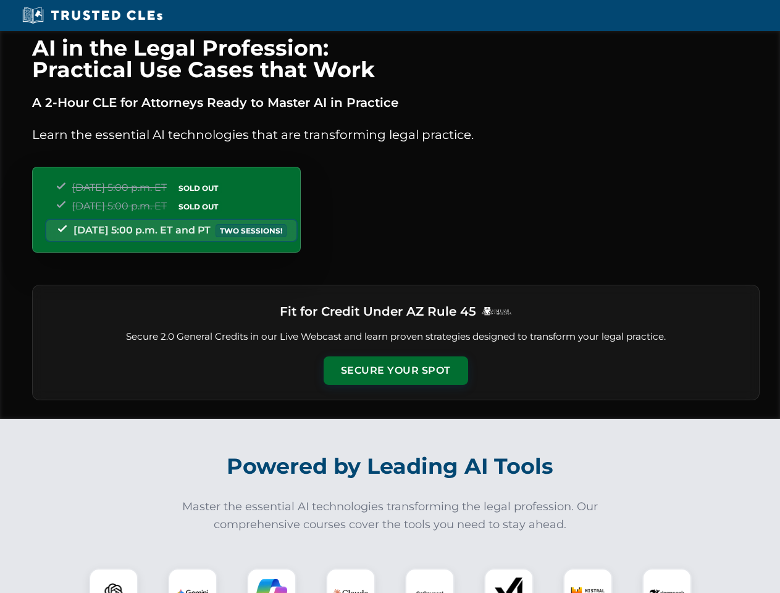  I want to click on img: Logo, so click(497, 311).